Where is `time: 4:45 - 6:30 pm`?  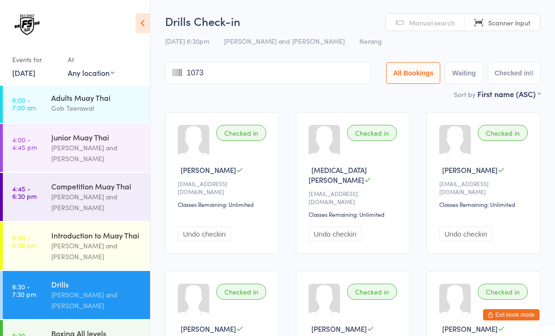 time: 4:45 - 6:30 pm is located at coordinates (24, 192).